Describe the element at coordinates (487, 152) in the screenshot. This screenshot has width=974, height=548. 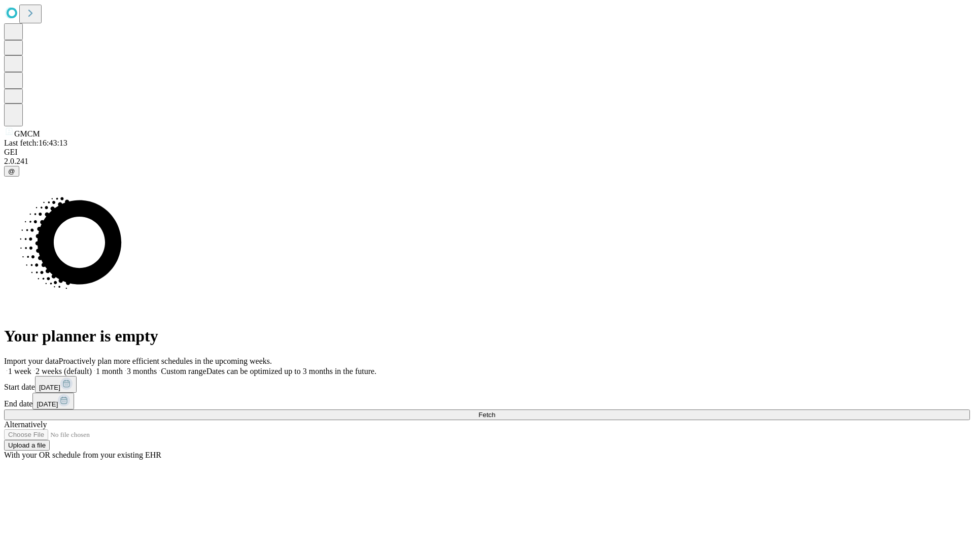
I see `div: GEI` at that location.